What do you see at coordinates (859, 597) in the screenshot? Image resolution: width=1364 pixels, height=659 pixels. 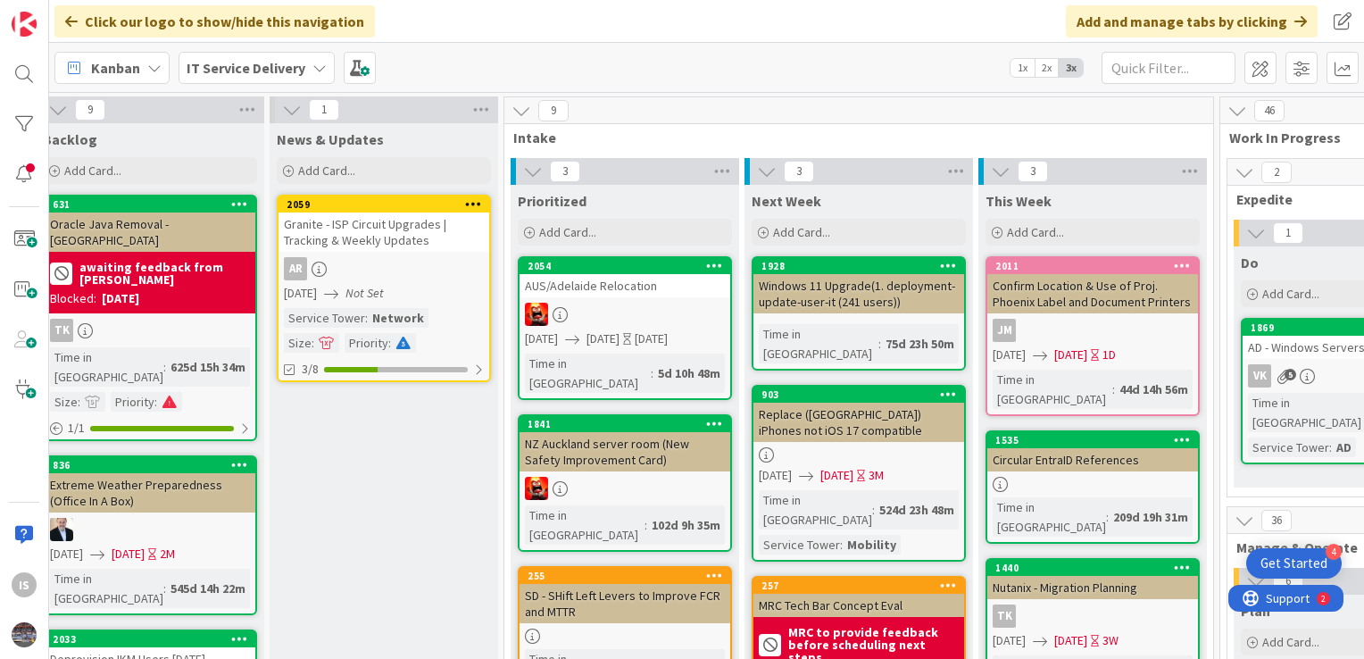 I see `div: 257MRC Tech Bar Concept Eval` at bounding box center [859, 597].